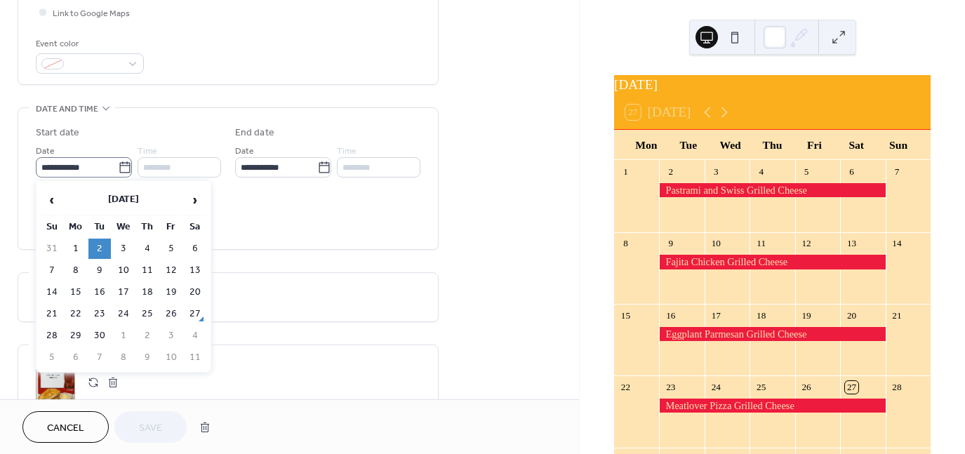 The image size is (965, 454). What do you see at coordinates (171, 292) in the screenshot?
I see `td: 19` at bounding box center [171, 292].